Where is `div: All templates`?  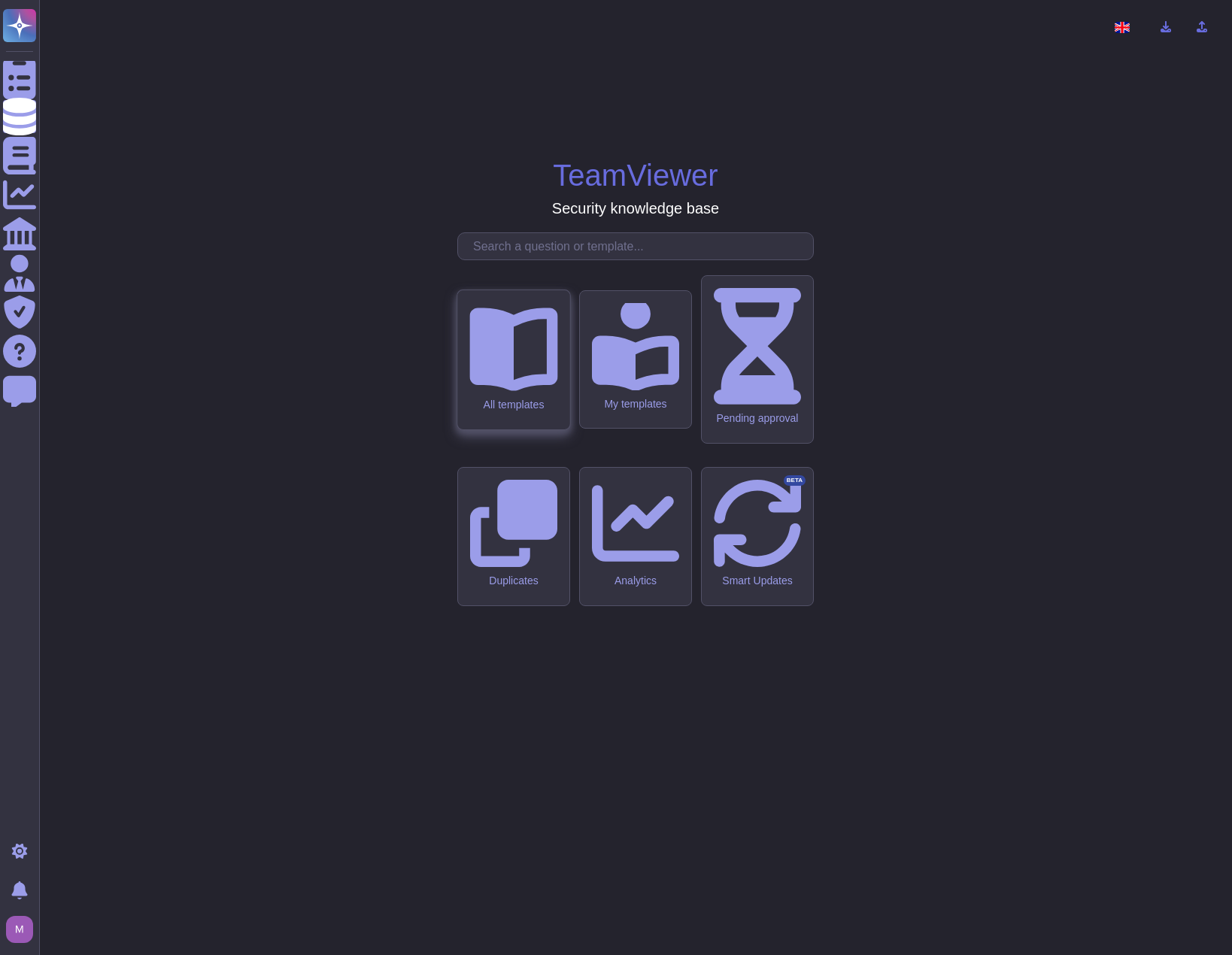 div: All templates is located at coordinates (513, 403).